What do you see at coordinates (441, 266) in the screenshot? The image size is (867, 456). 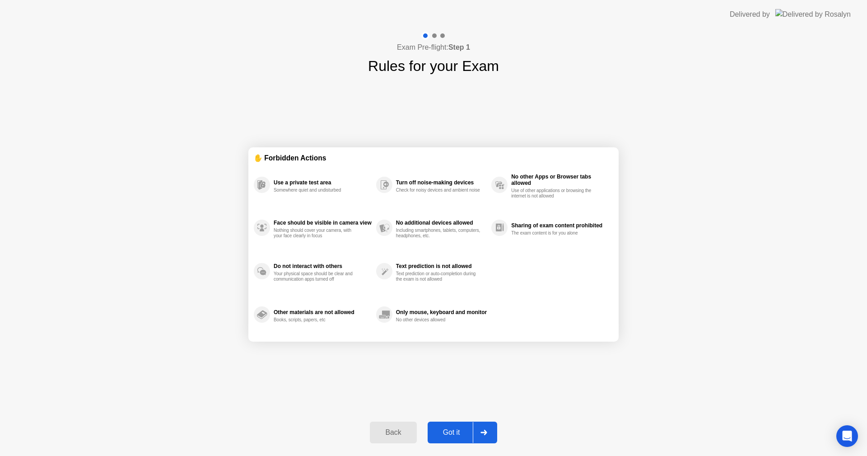 I see `div: Text prediction is not allowed` at bounding box center [441, 266].